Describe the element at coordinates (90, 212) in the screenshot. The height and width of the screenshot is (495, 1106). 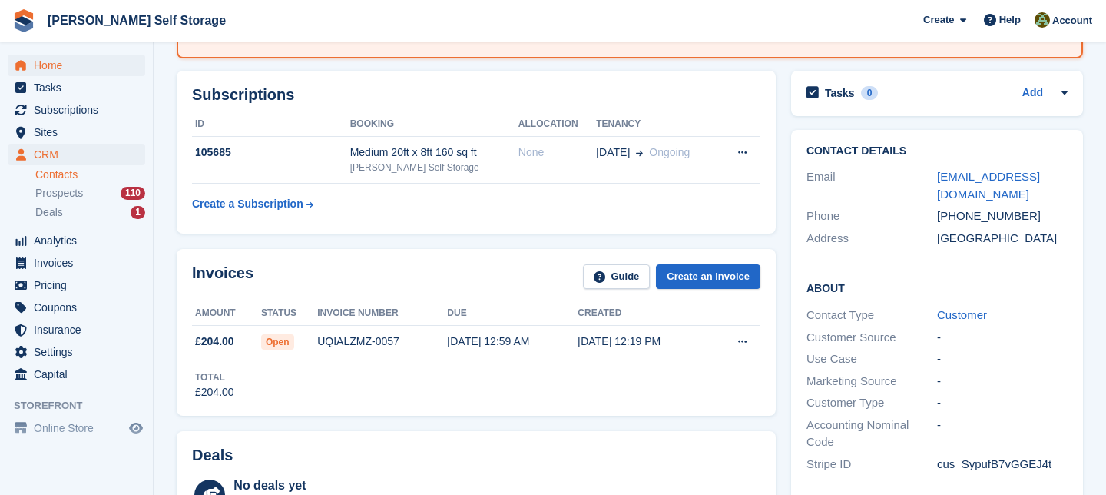
I see `a: Deals 1` at that location.